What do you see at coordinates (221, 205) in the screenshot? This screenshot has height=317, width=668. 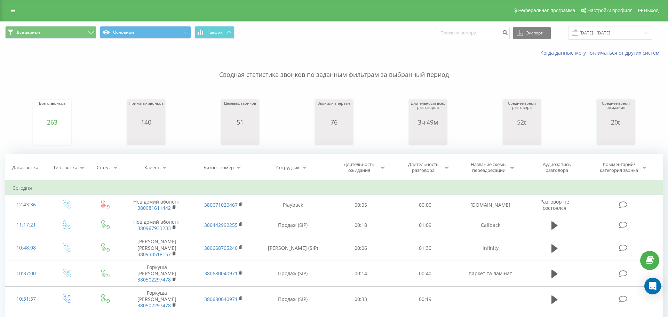 I see `a: 380671020467` at bounding box center [221, 205].